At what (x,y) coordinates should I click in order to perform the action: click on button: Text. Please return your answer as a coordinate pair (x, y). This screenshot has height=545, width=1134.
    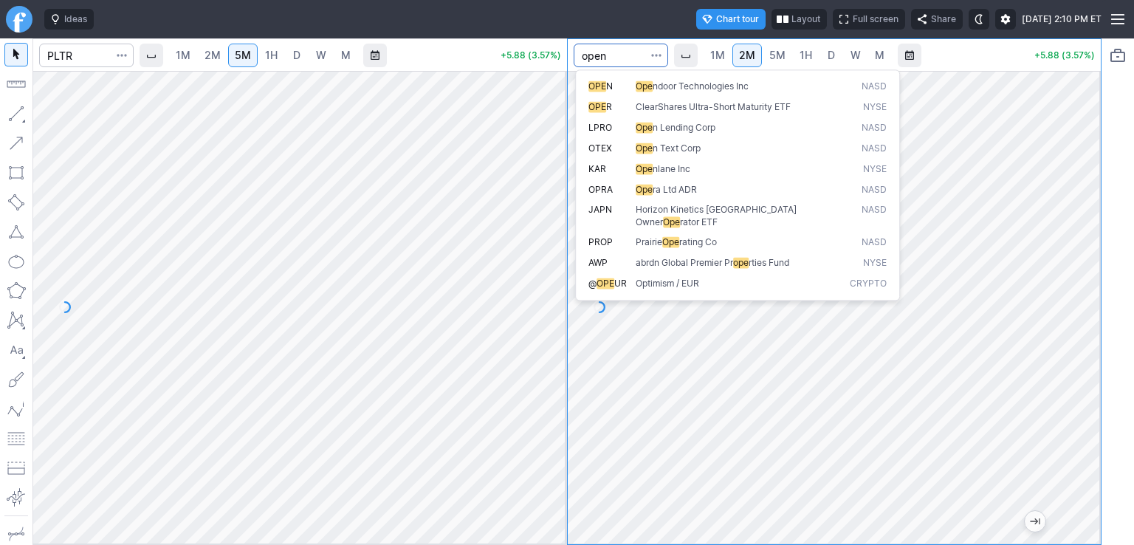
    Looking at the image, I should click on (16, 350).